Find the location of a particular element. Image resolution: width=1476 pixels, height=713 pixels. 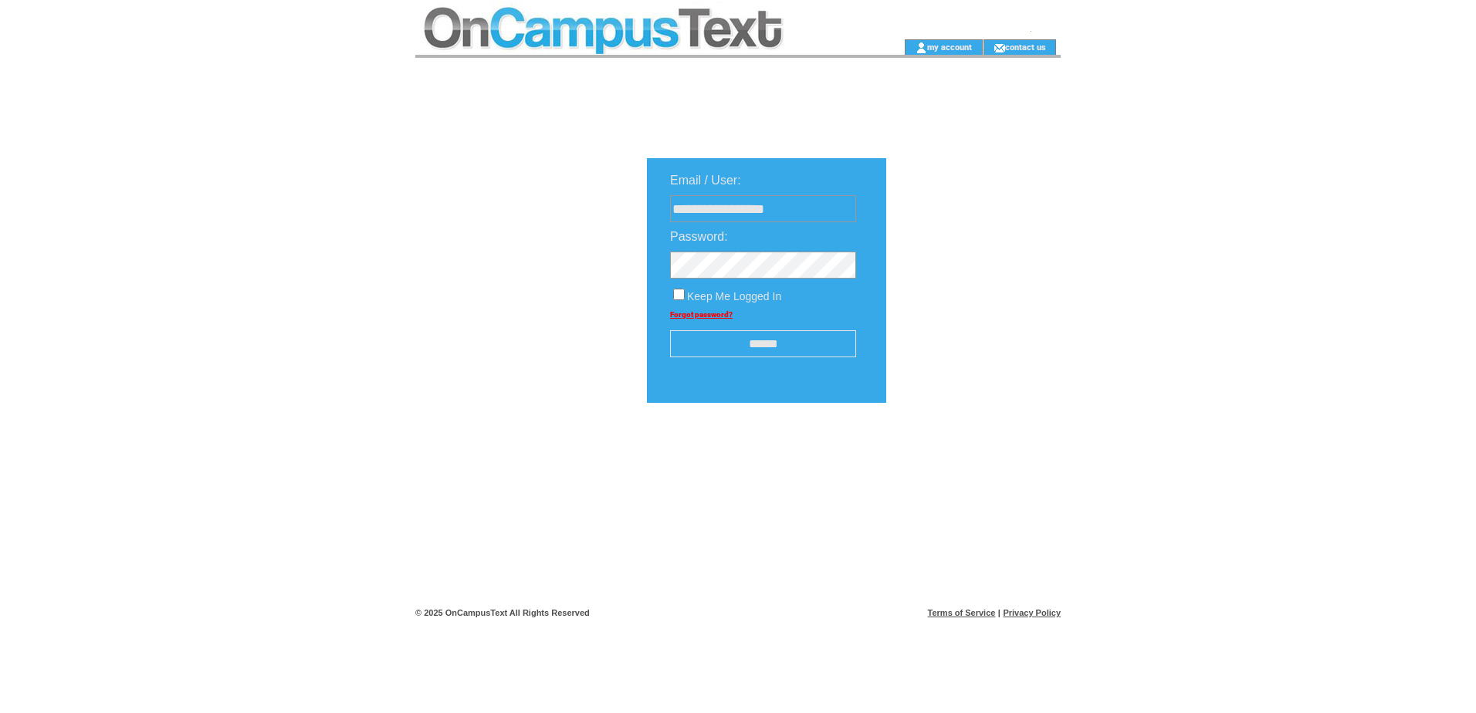

a: Privacy Policy is located at coordinates (1031, 613).